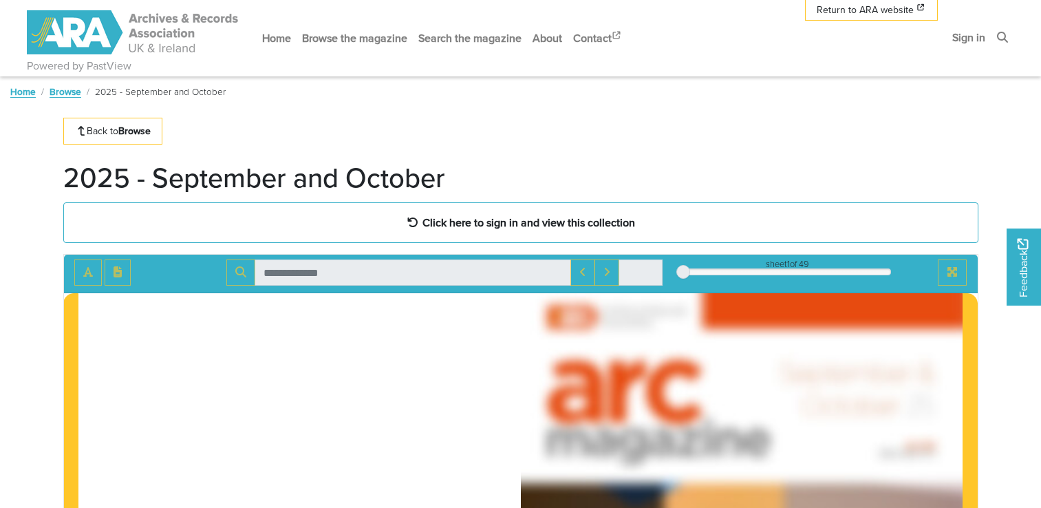  I want to click on strong: Click here to sign in and view this collection, so click(529, 222).